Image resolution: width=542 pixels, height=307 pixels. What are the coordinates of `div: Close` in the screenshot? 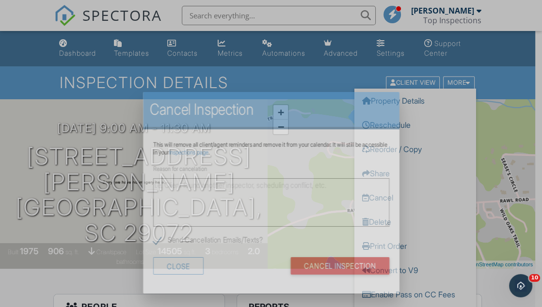 It's located at (178, 266).